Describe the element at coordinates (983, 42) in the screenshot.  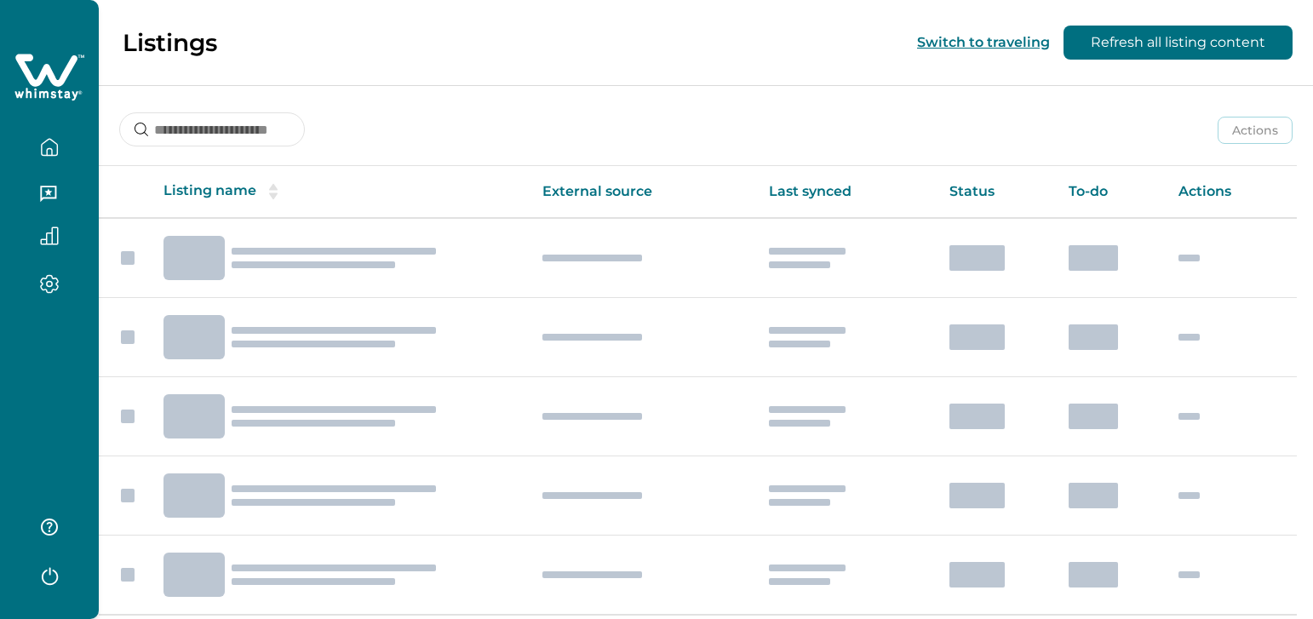
I see `button: Switch to traveling` at that location.